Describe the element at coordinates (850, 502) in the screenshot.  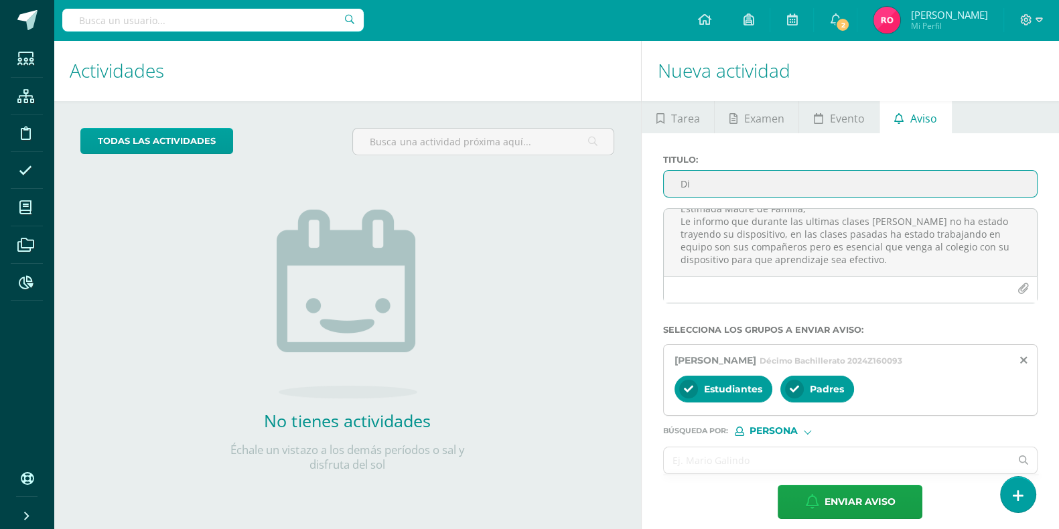
I see `button: Enviar aviso` at that location.